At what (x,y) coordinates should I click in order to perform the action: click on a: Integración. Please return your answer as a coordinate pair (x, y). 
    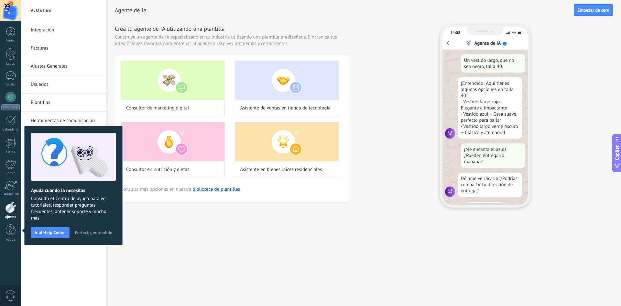
    Looking at the image, I should click on (65, 30).